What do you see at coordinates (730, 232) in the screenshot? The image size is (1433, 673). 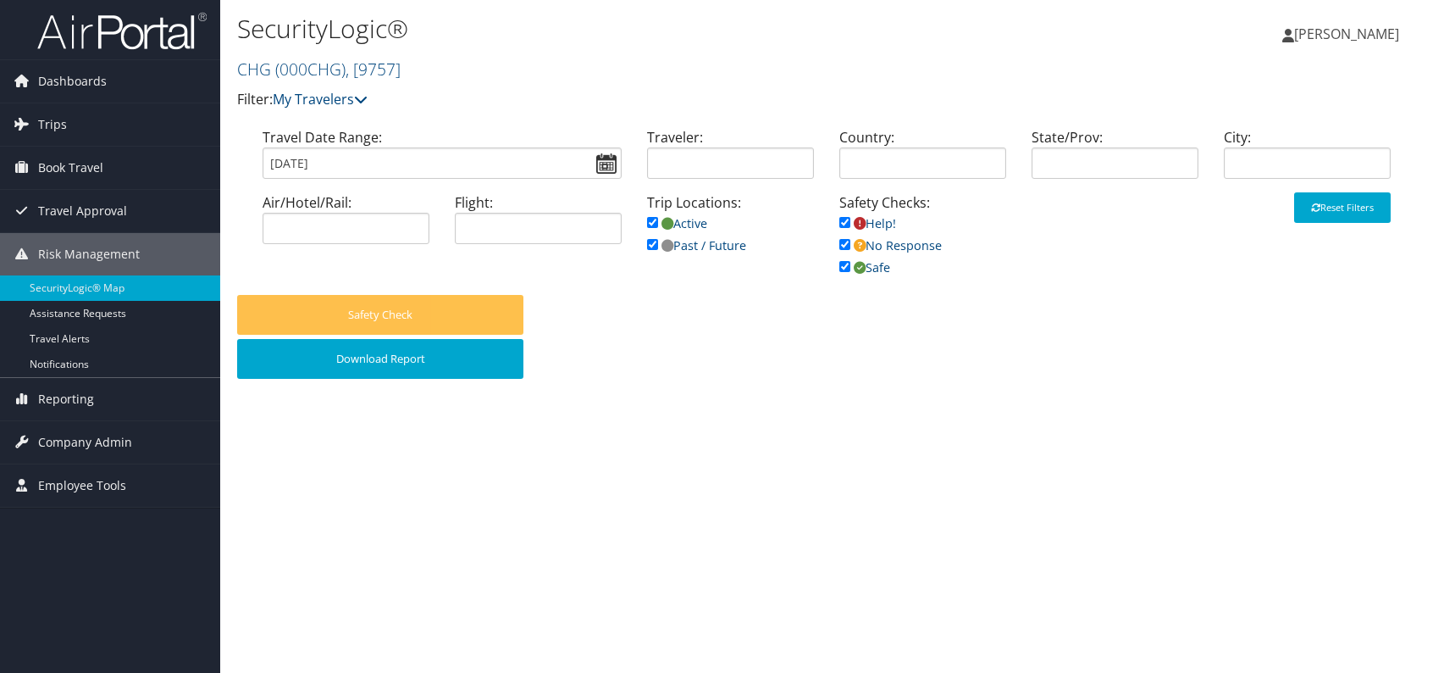 I see `div: Trip Locations:` at bounding box center [730, 232].